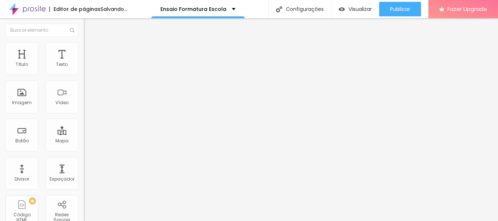 The height and width of the screenshot is (221, 498). What do you see at coordinates (62, 65) in the screenshot?
I see `div: Texto` at bounding box center [62, 65].